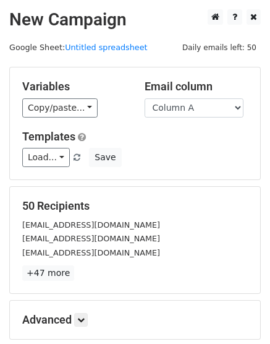  What do you see at coordinates (219, 47) in the screenshot?
I see `a: Daily emails left: 50` at bounding box center [219, 47].